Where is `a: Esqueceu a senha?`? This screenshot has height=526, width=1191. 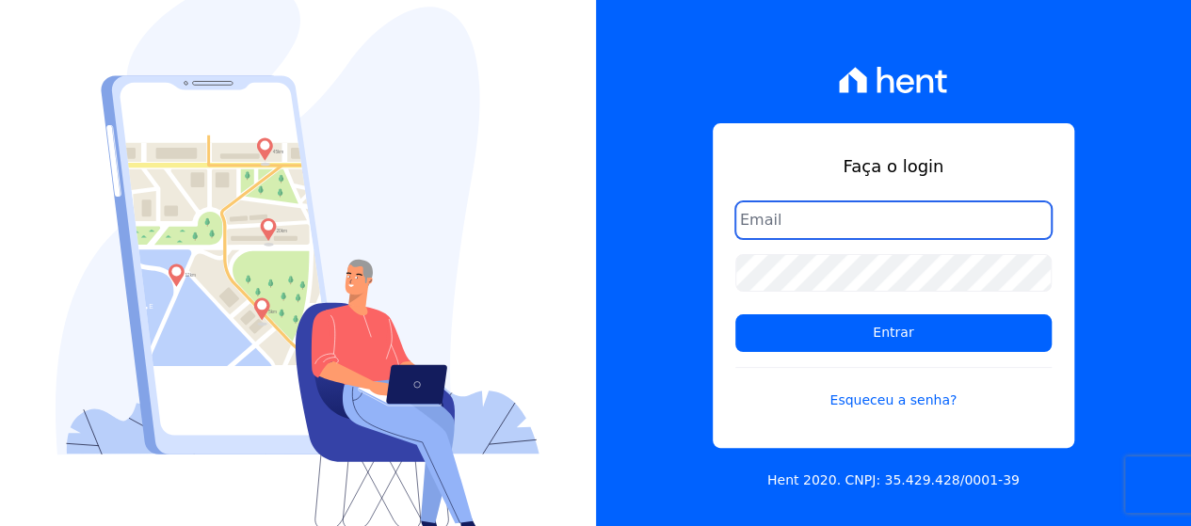
a: Esqueceu a senha? is located at coordinates (893, 389).